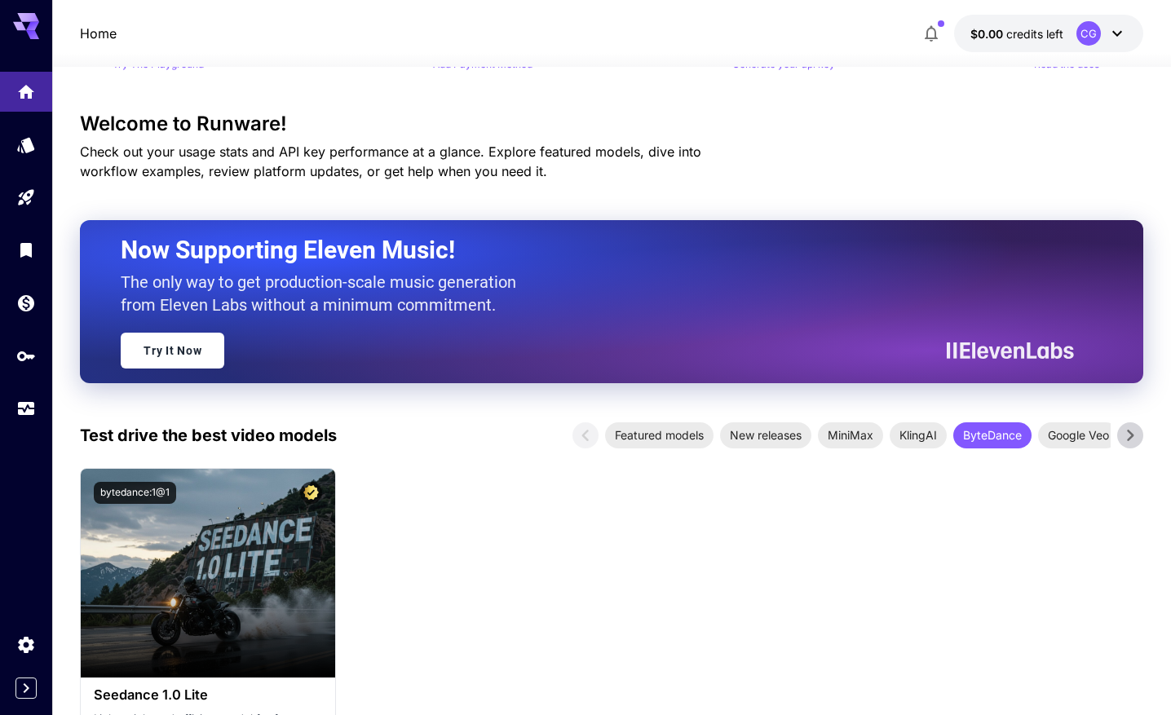  Describe the element at coordinates (988, 33) in the screenshot. I see `span: $0.00` at that location.